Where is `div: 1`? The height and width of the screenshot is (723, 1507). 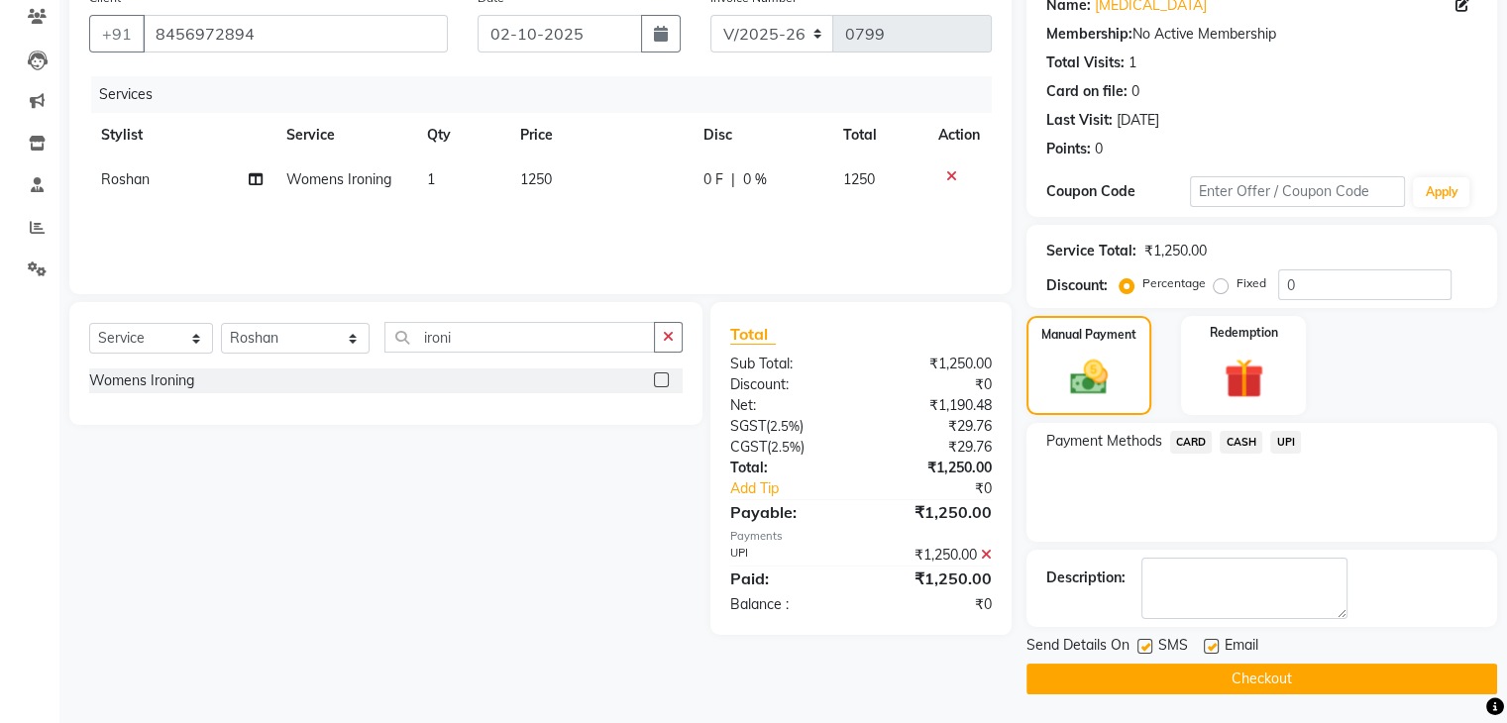
div: 1 is located at coordinates (1133, 62).